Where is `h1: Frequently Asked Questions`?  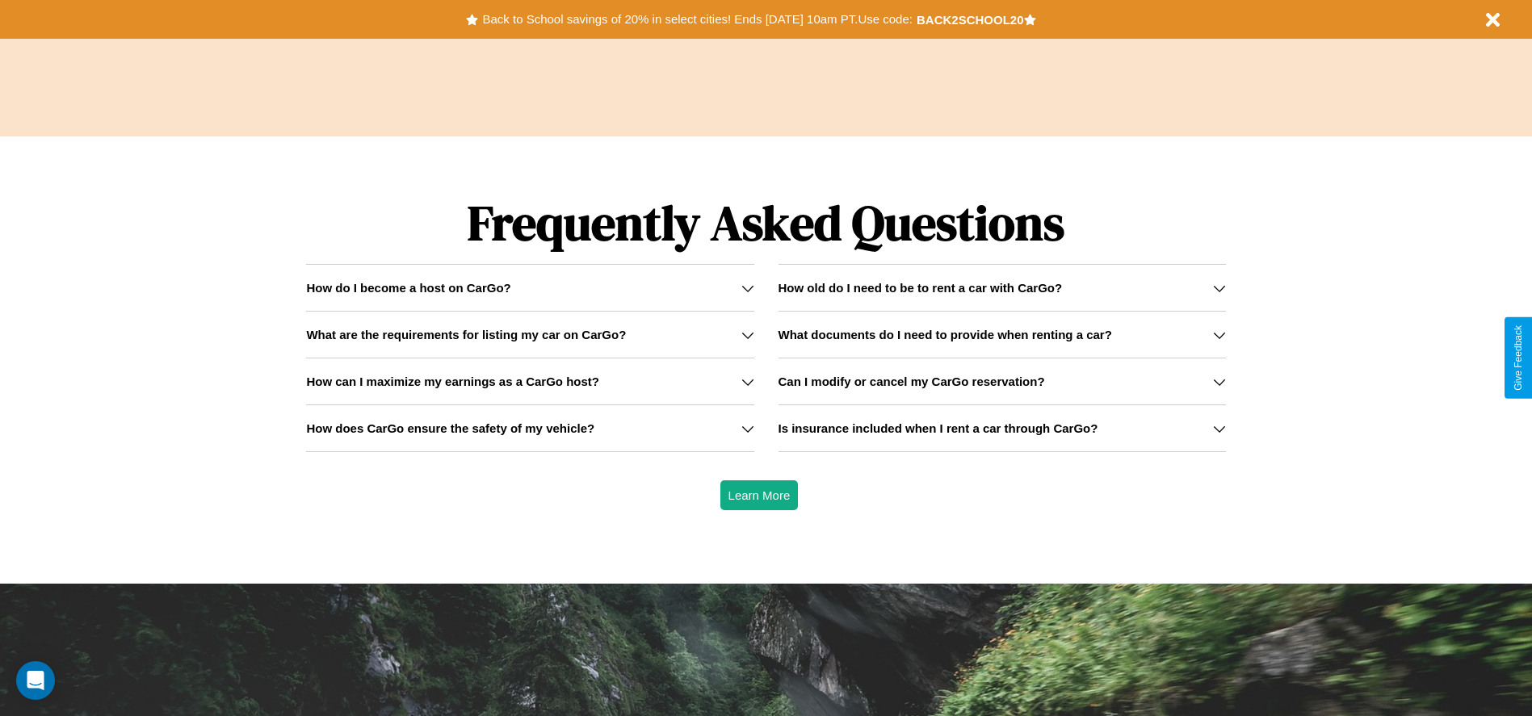 h1: Frequently Asked Questions is located at coordinates (766, 223).